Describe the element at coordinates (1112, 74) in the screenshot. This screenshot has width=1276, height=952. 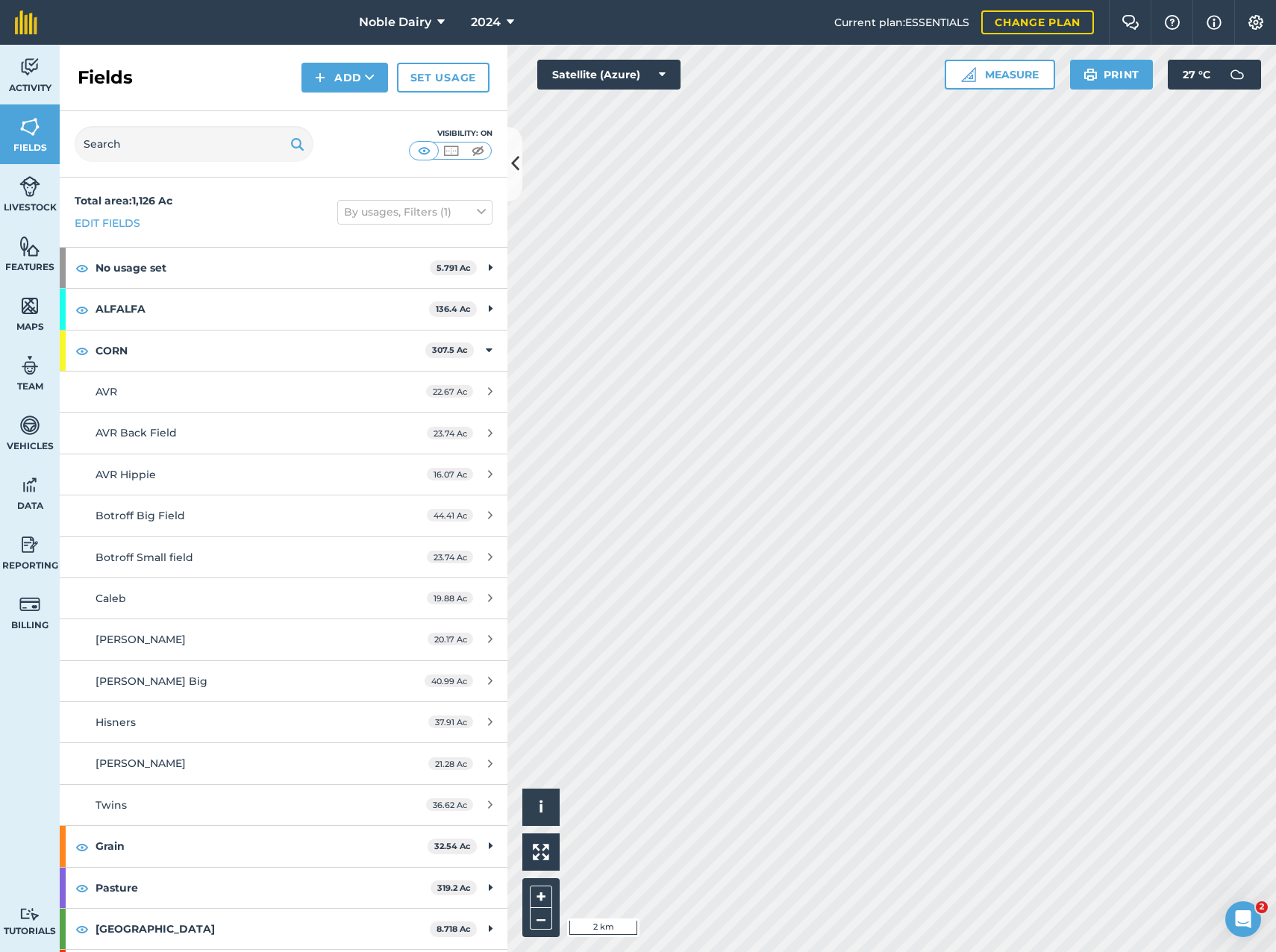
I see `button: Print` at that location.